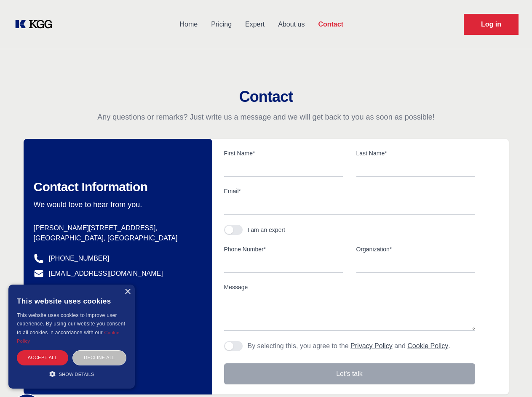 The image size is (532, 397). Describe the element at coordinates (349, 191) in the screenshot. I see `label: Email*` at that location.